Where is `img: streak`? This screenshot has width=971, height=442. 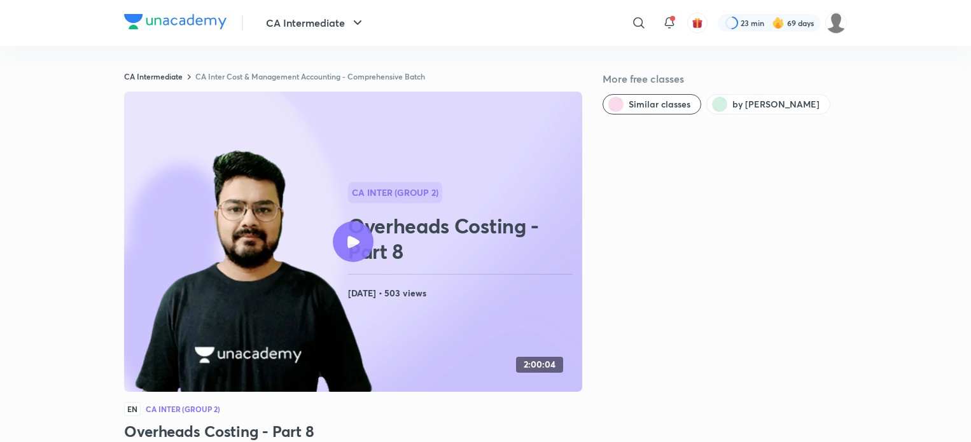 img: streak is located at coordinates (778, 23).